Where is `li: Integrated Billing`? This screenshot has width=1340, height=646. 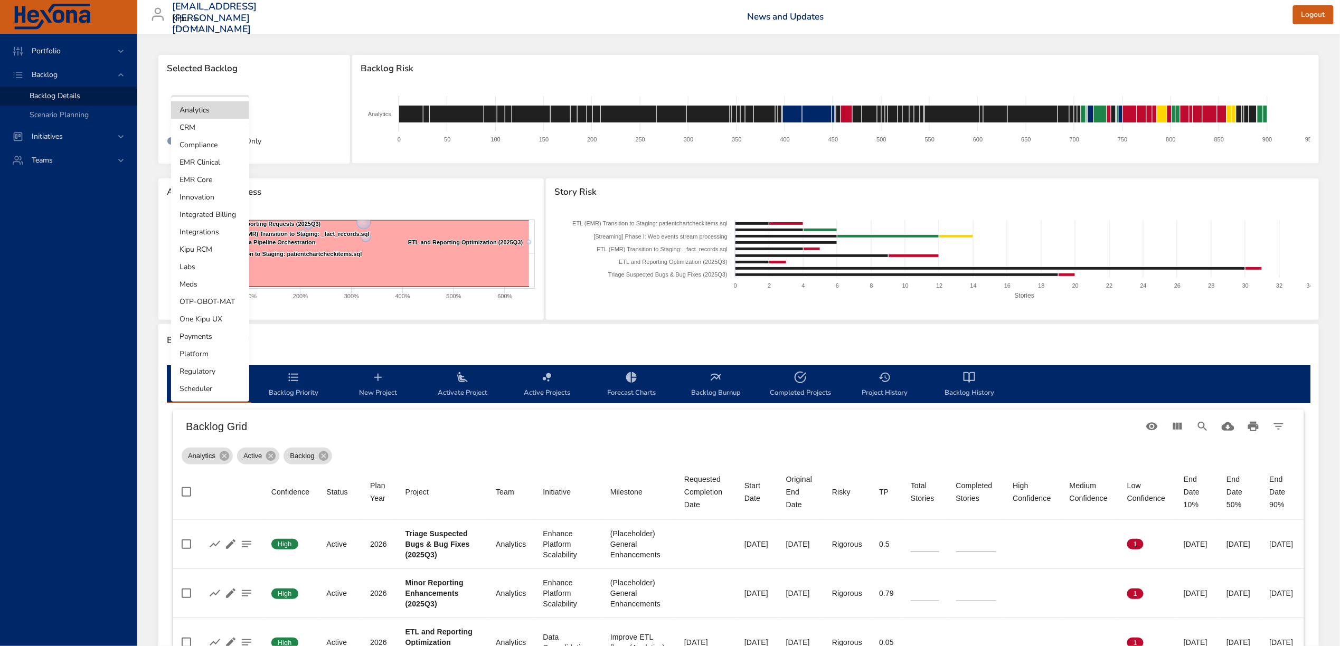
li: Integrated Billing is located at coordinates (210, 214).